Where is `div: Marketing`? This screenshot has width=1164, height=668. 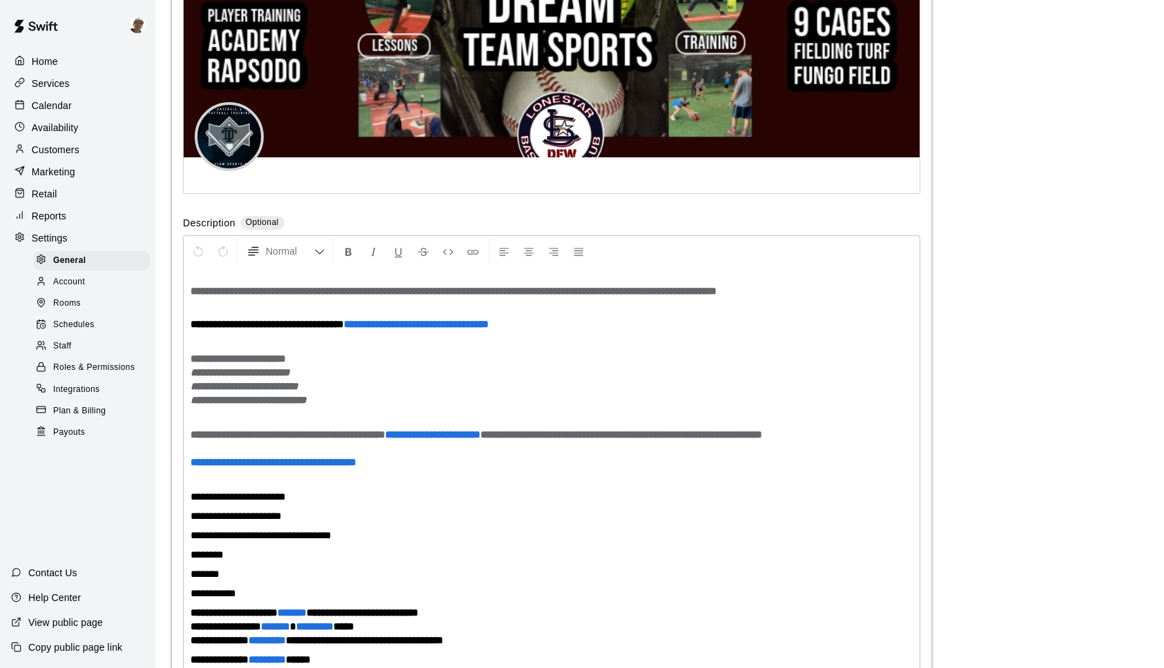
div: Marketing is located at coordinates (77, 172).